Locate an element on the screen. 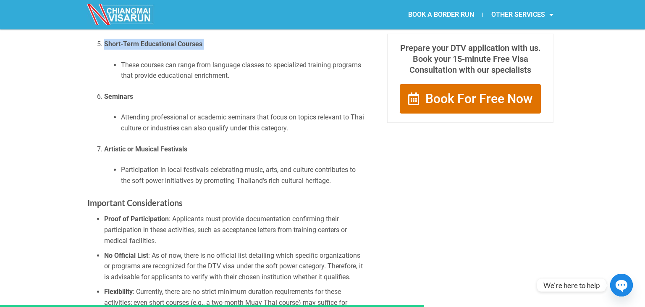 The height and width of the screenshot is (307, 645). p: Prepare your DTV application with us. Book your 15-minute Free Visa Consultation with our special... is located at coordinates (471, 59).